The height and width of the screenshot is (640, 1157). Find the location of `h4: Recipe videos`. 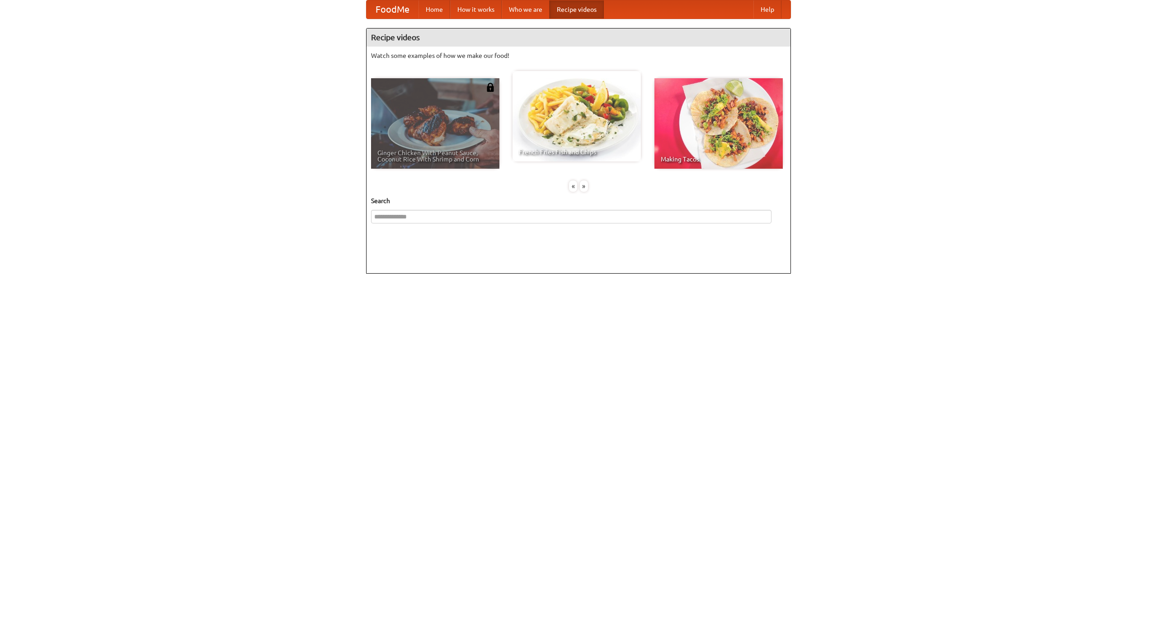

h4: Recipe videos is located at coordinates (579, 38).